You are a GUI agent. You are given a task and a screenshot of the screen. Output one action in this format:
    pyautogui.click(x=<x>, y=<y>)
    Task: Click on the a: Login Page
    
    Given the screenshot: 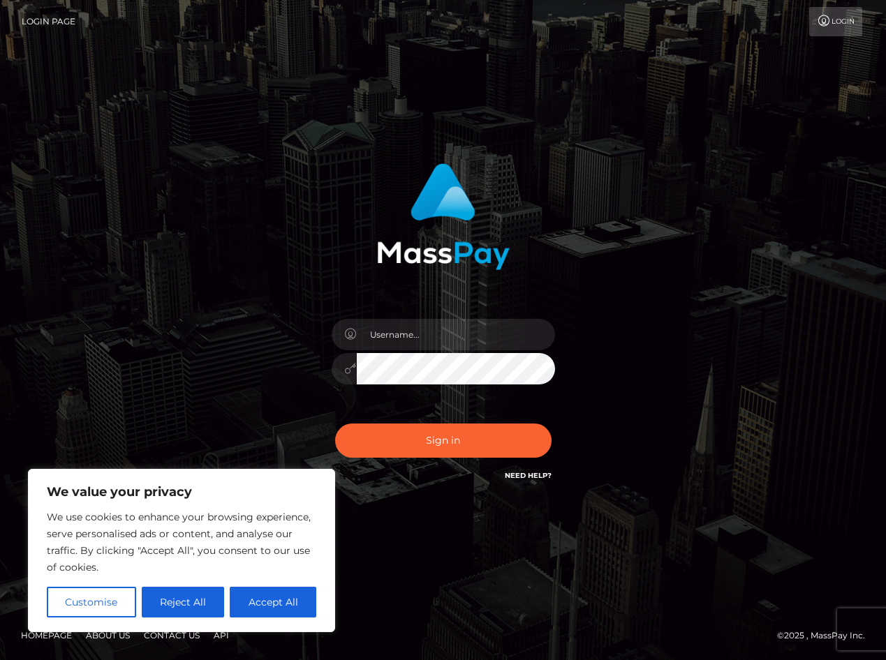 What is the action you would take?
    pyautogui.click(x=48, y=22)
    